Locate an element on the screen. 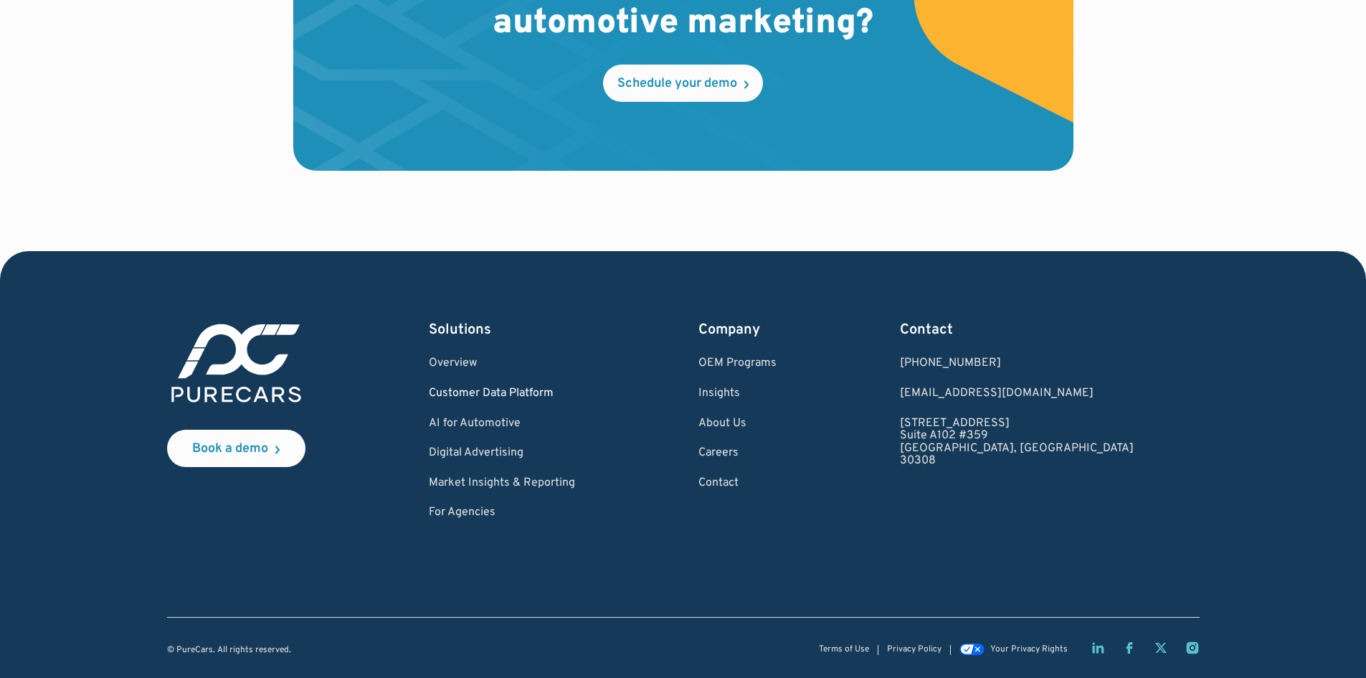  a: Digital Advertising is located at coordinates (502, 453).